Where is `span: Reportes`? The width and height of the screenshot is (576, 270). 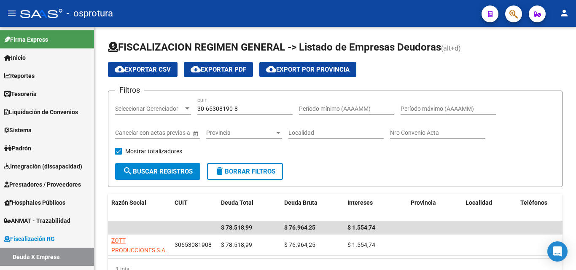
span: Reportes is located at coordinates (19, 76).